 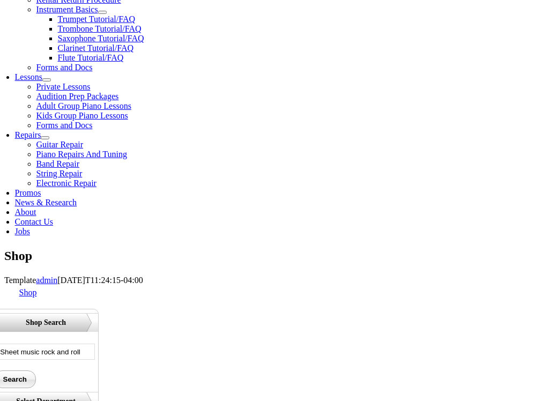 What do you see at coordinates (47, 280) in the screenshot?
I see `a: admin` at bounding box center [47, 280].